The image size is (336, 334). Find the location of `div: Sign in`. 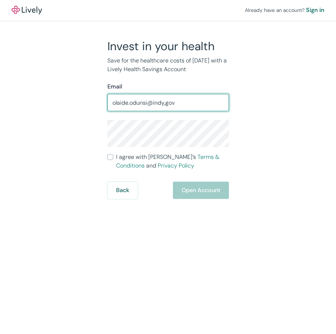

div: Sign in is located at coordinates (315, 10).